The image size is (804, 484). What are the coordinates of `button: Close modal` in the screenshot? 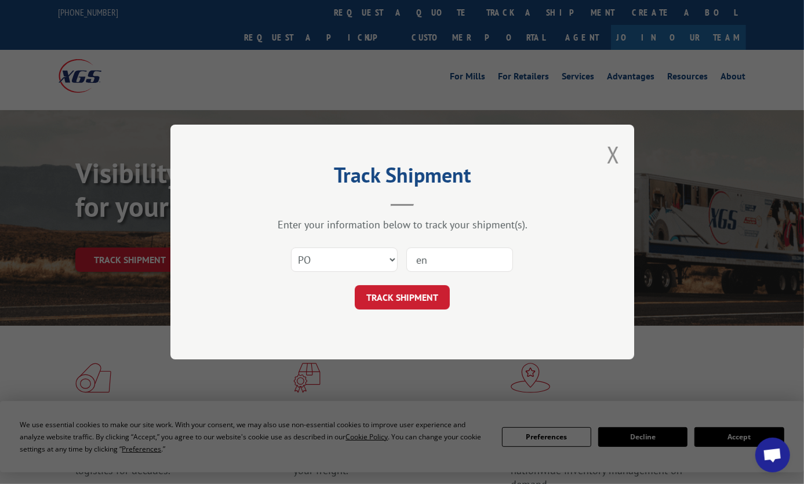 It's located at (613, 154).